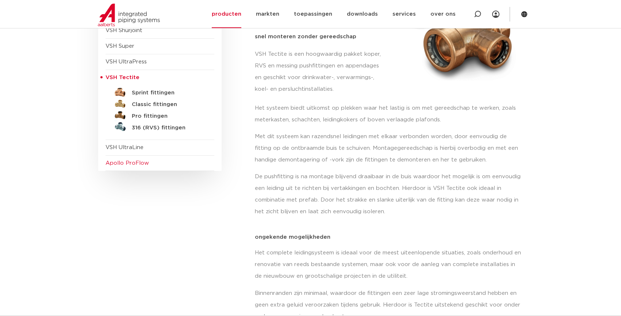 The width and height of the screenshot is (621, 316). I want to click on span: VSH Tectite, so click(122, 77).